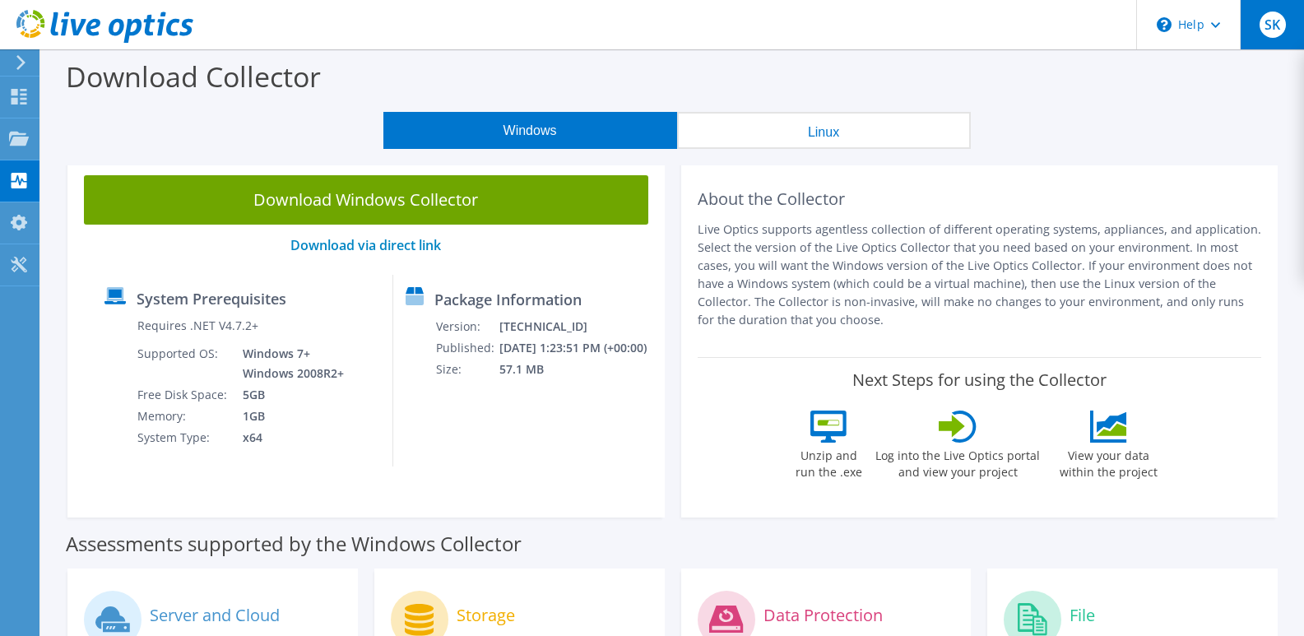 The image size is (1304, 636). Describe the element at coordinates (980, 199) in the screenshot. I see `h2: About the Collector` at that location.